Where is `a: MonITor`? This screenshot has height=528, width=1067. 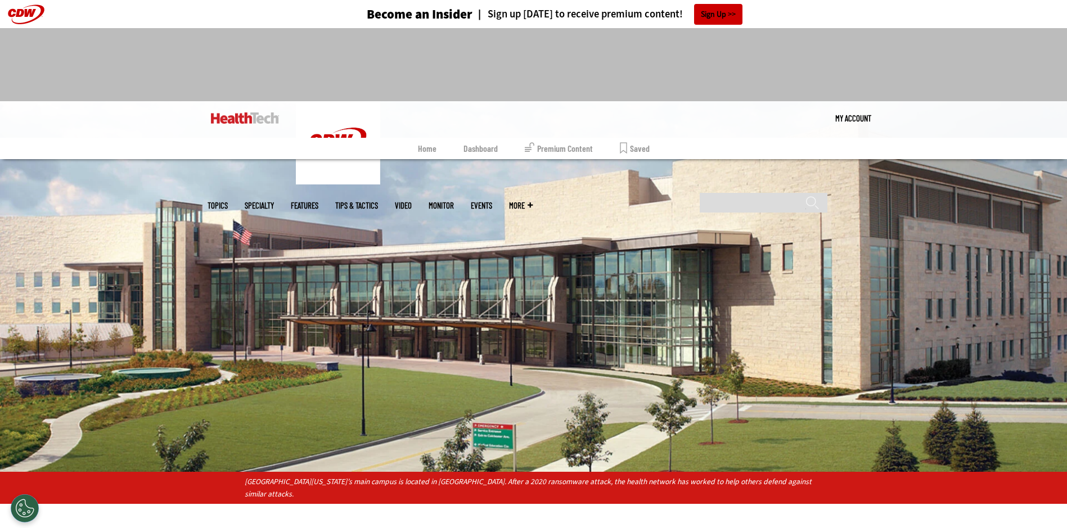
a: MonITor is located at coordinates (441, 205).